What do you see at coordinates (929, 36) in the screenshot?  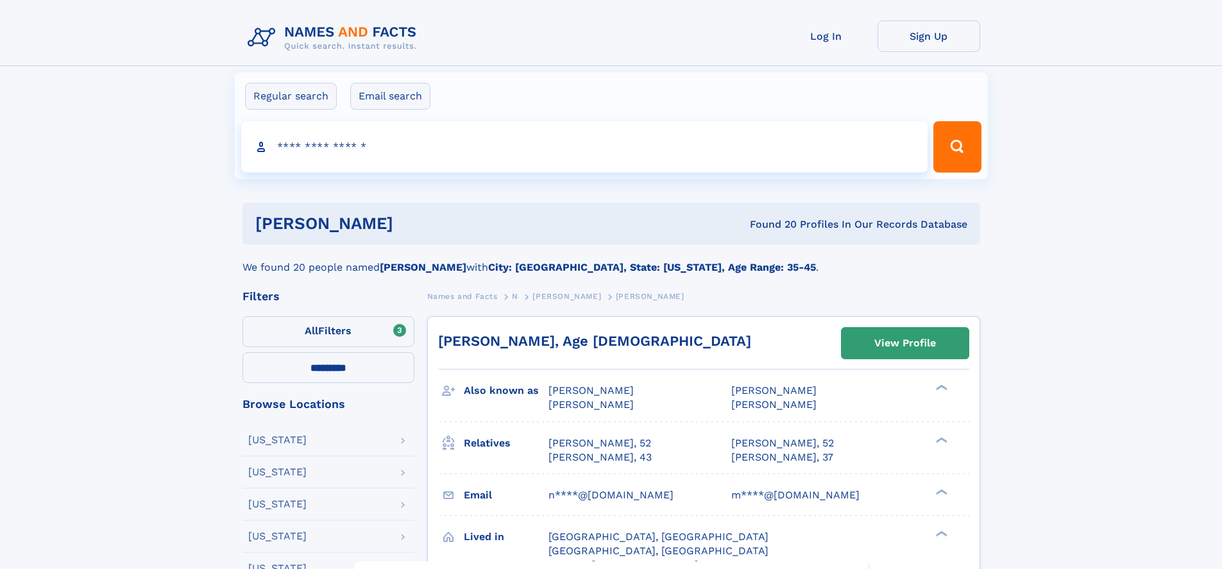 I see `a: Sign Up` at bounding box center [929, 36].